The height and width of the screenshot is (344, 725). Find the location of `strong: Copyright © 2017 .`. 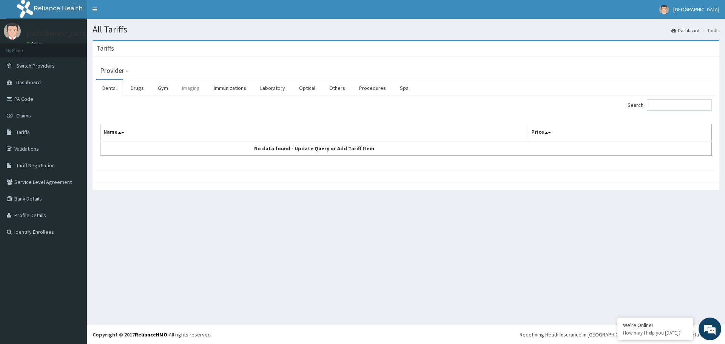

strong: Copyright © 2017 . is located at coordinates (131, 335).